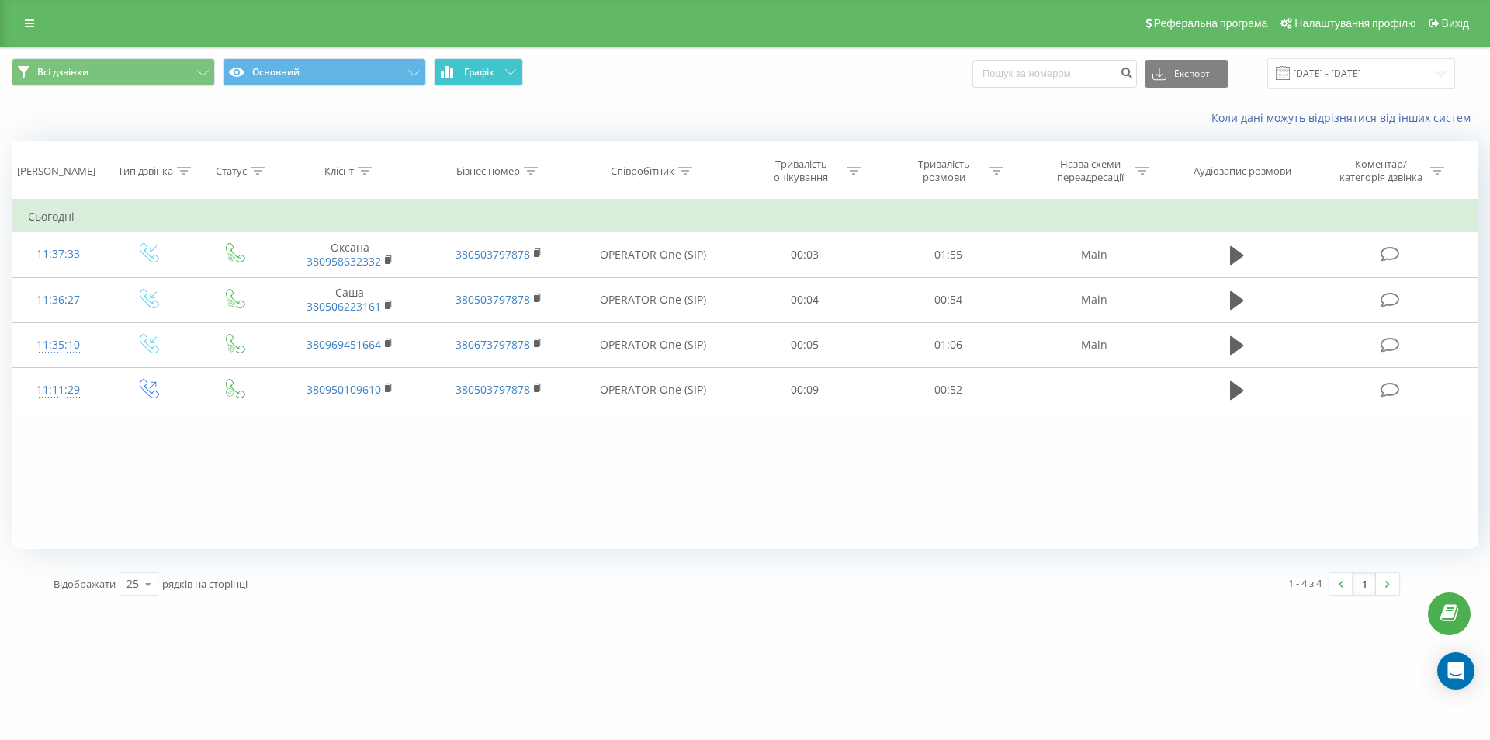  What do you see at coordinates (1090, 171) in the screenshot?
I see `div: Назва схеми переадресації` at bounding box center [1090, 171].